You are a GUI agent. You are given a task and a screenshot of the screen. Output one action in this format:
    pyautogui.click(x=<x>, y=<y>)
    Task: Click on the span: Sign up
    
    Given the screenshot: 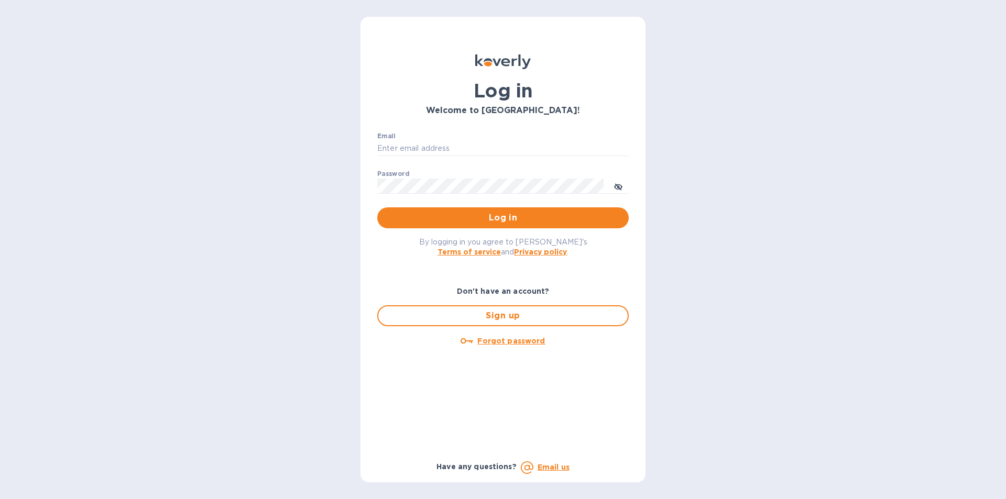 What is the action you would take?
    pyautogui.click(x=503, y=316)
    